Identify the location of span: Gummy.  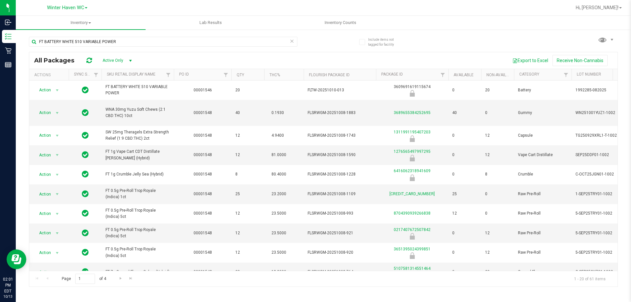
(542, 113).